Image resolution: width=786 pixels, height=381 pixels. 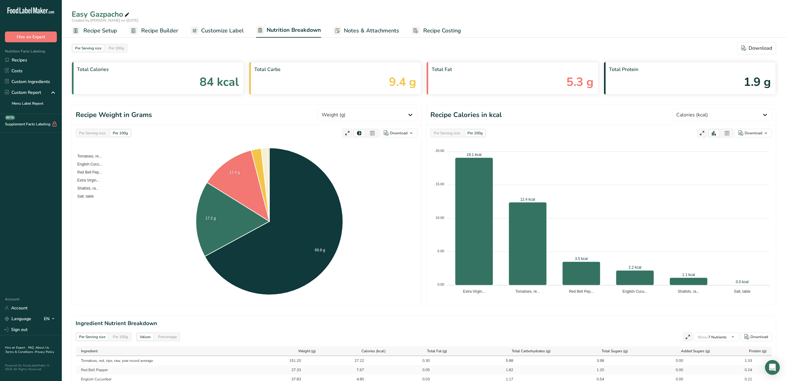 I want to click on div: 151.20, so click(x=293, y=361).